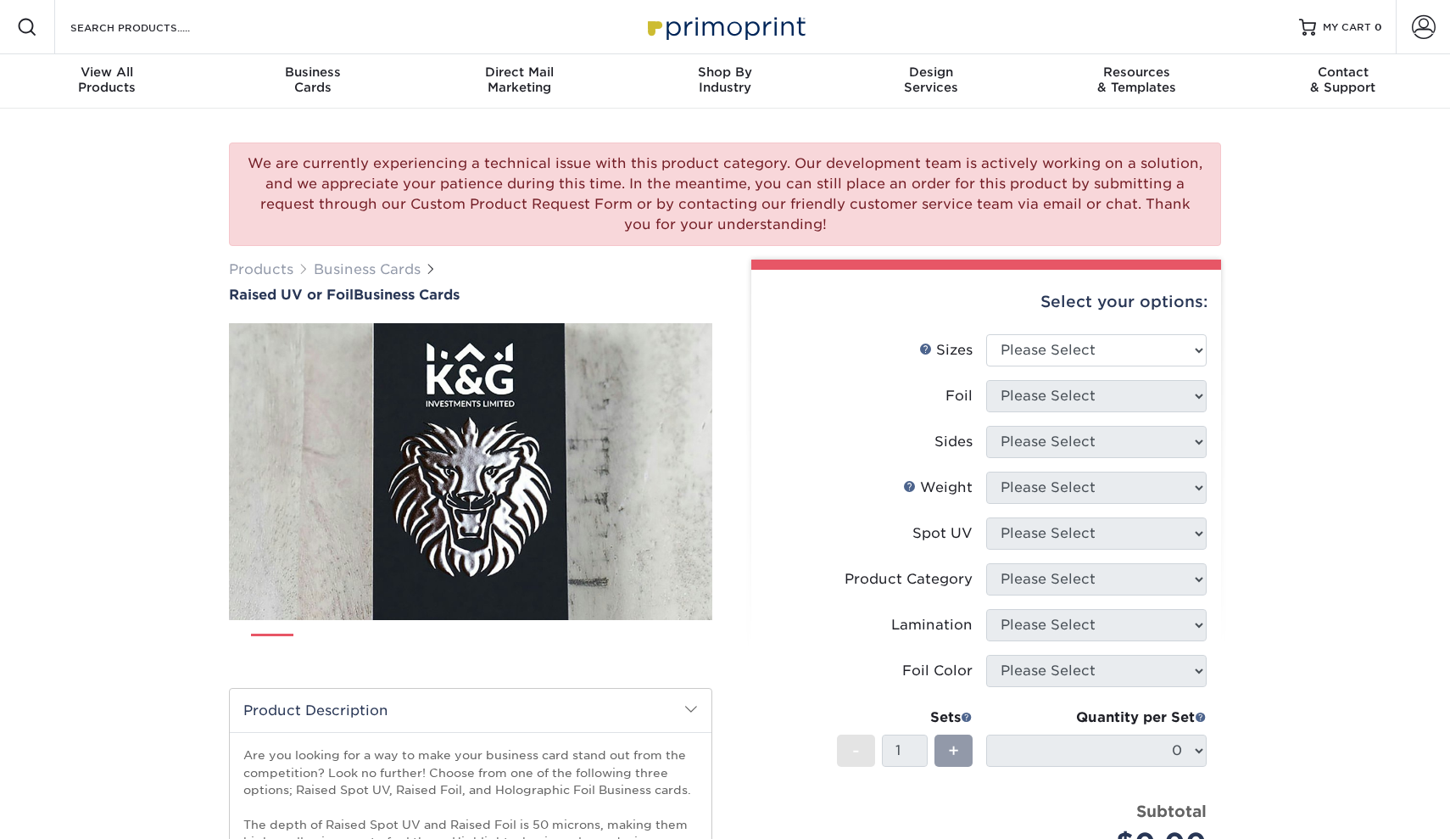 Image resolution: width=1450 pixels, height=839 pixels. I want to click on span: Shop By, so click(725, 72).